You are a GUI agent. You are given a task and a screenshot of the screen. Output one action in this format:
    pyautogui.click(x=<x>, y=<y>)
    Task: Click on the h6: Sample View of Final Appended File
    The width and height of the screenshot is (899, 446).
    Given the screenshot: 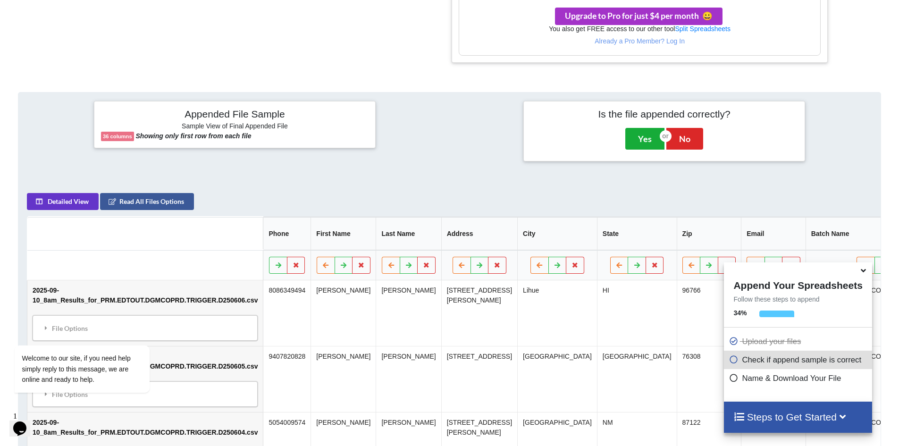 What is the action you would take?
    pyautogui.click(x=235, y=127)
    